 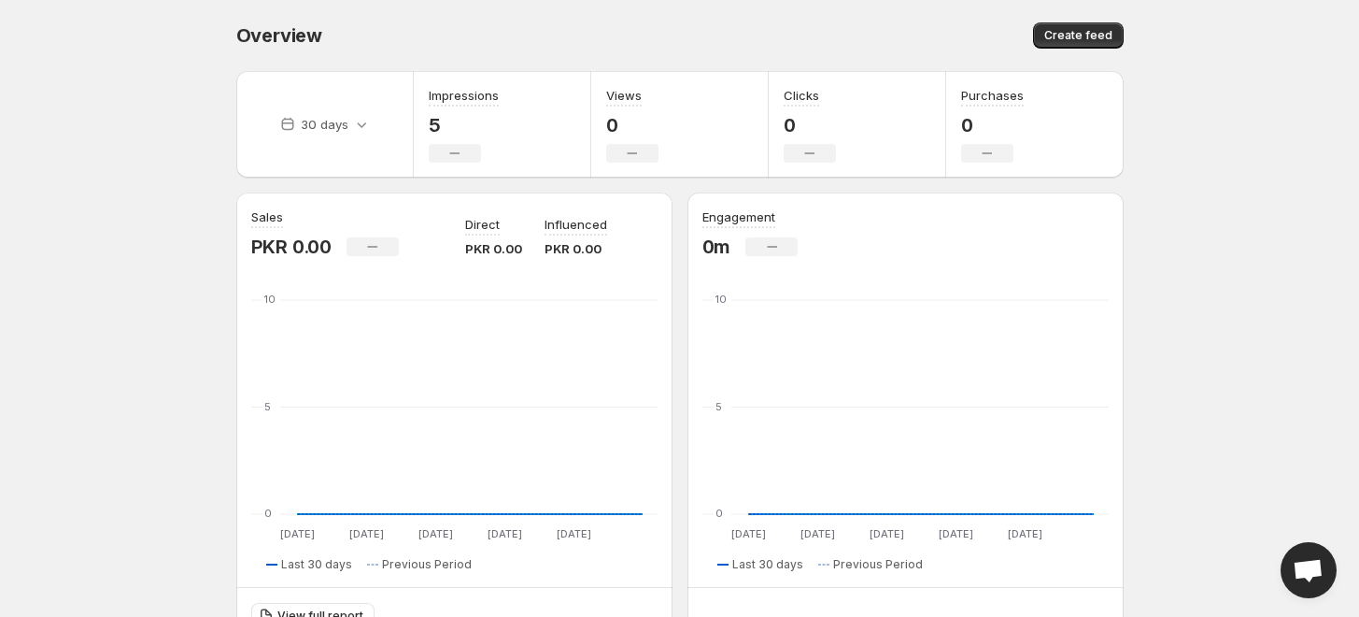 What do you see at coordinates (463, 95) in the screenshot?
I see `h3: Impressions` at bounding box center [463, 95].